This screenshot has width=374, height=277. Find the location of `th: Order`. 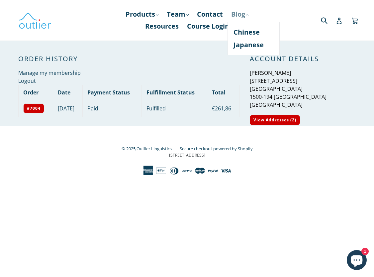

th: Order is located at coordinates (36, 92).